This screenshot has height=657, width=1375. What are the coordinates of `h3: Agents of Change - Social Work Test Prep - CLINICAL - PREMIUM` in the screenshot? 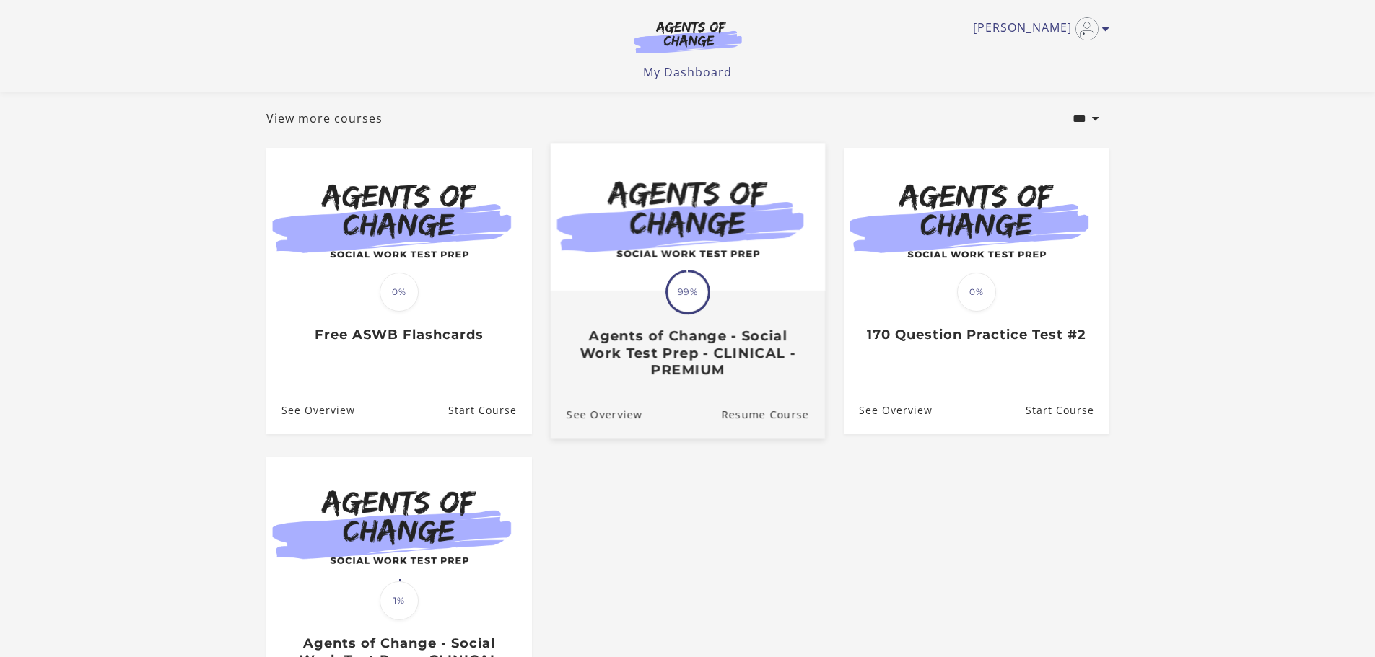 It's located at (687, 353).